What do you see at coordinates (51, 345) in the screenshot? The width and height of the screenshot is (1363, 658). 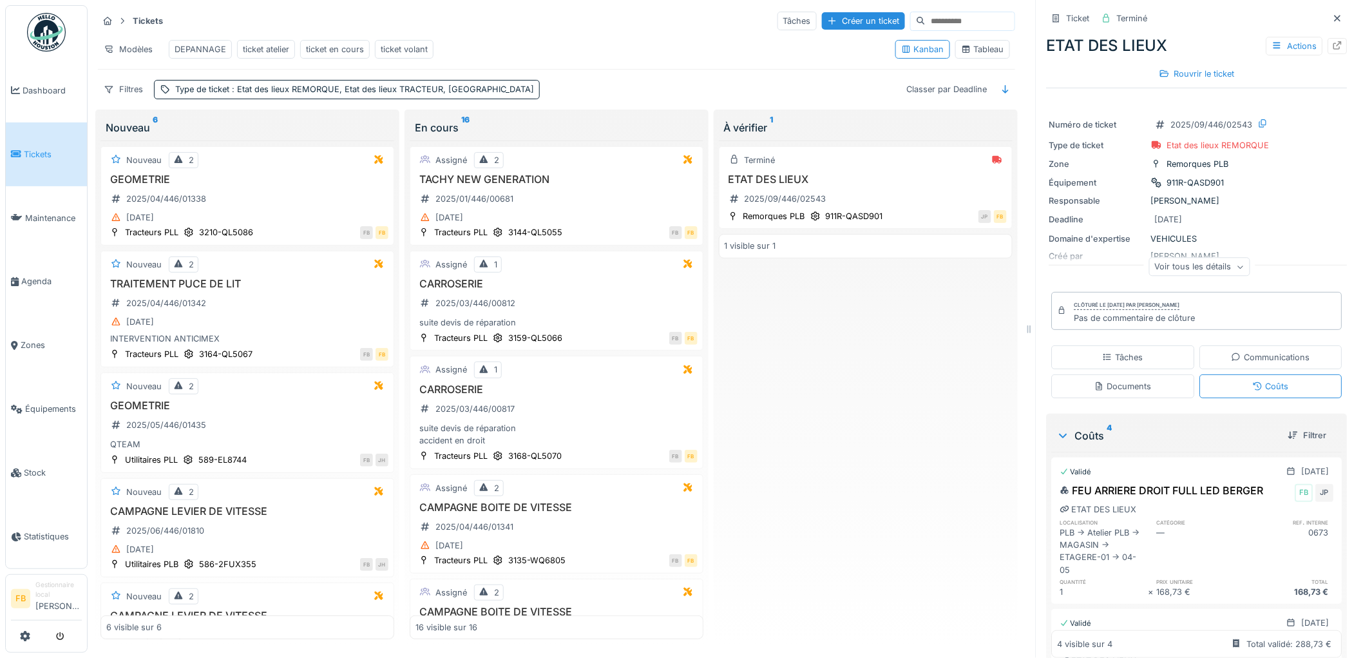 I see `span: Zones` at bounding box center [51, 345].